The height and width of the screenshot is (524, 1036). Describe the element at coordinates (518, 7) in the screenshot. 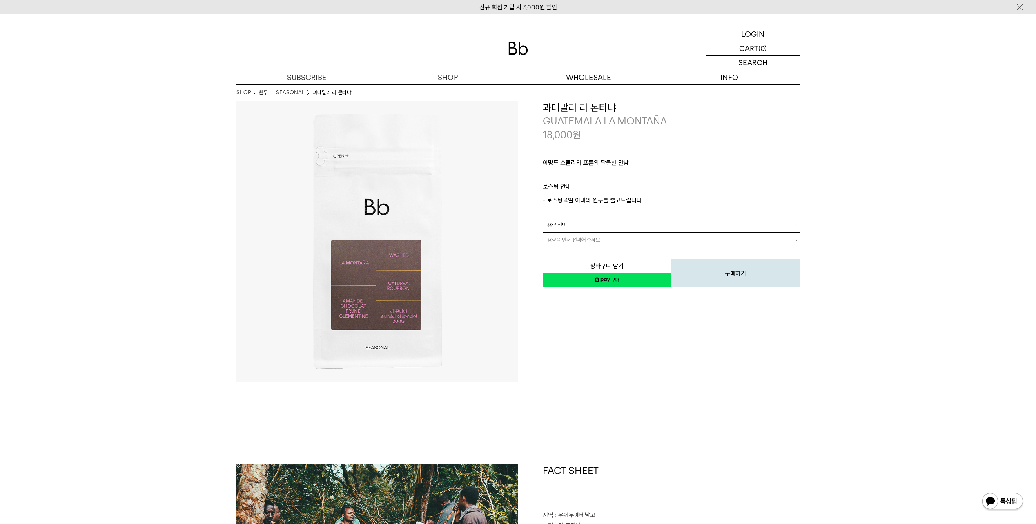

I see `a: 신규 회원 가입 시 3,000원 할인` at that location.